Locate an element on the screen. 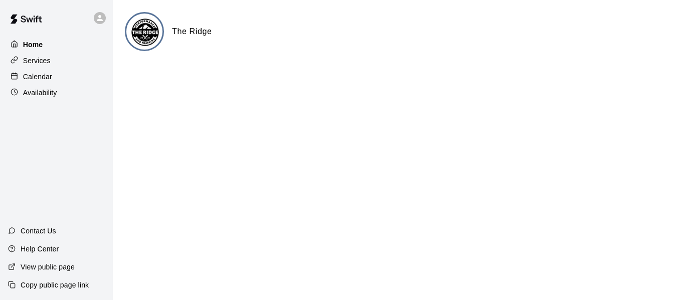 The width and height of the screenshot is (685, 300). p: Services is located at coordinates (37, 61).